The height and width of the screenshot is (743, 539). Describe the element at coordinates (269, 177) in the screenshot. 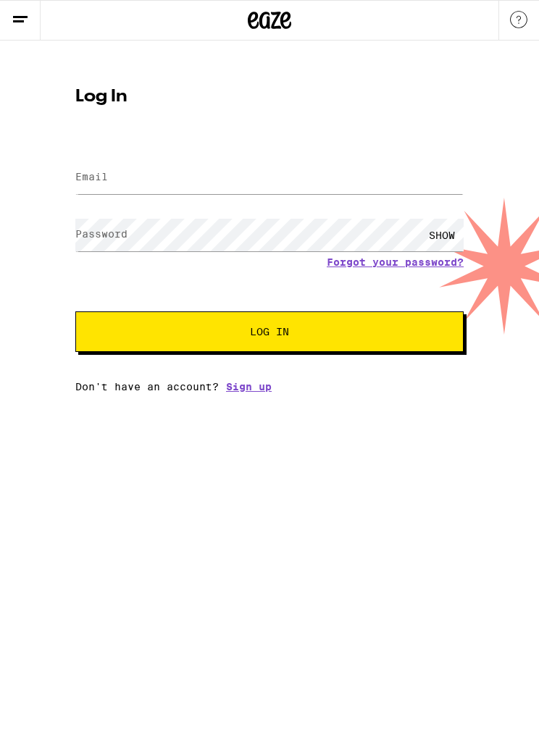

I see `input: Email` at that location.